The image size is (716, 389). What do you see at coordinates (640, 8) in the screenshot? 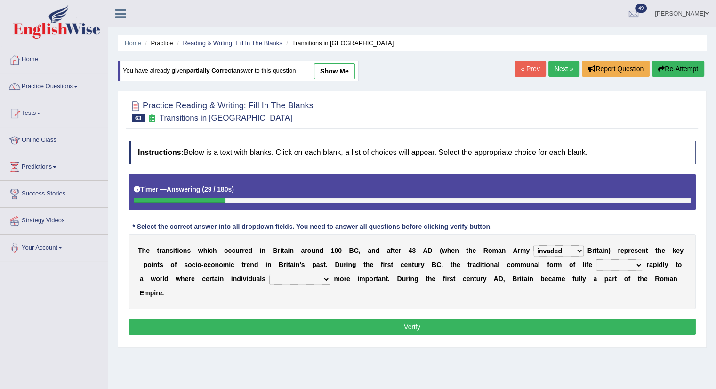
I see `span: 49` at bounding box center [640, 8].